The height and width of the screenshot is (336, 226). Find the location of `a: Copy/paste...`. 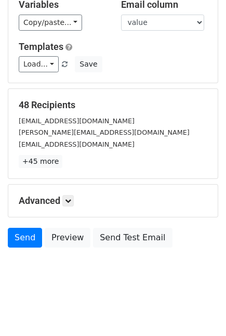

a: Copy/paste... is located at coordinates (50, 22).